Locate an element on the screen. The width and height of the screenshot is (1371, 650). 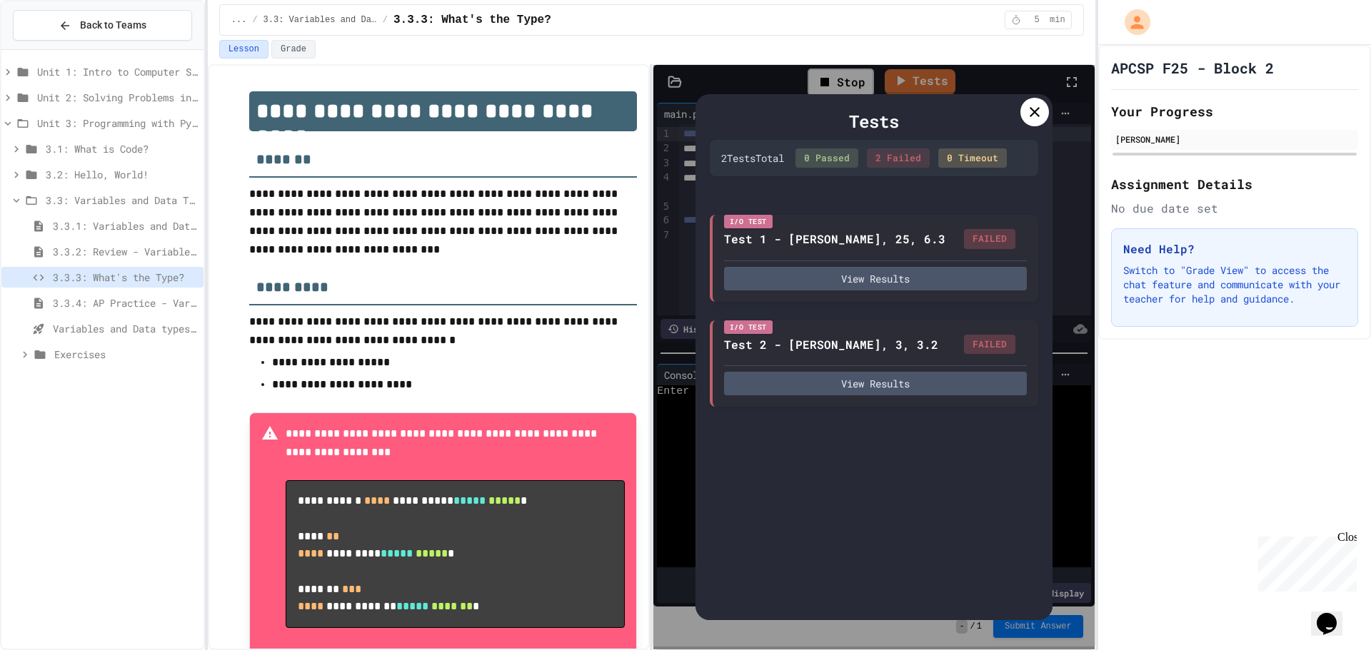
div: 0 Timeout is located at coordinates (973, 159).